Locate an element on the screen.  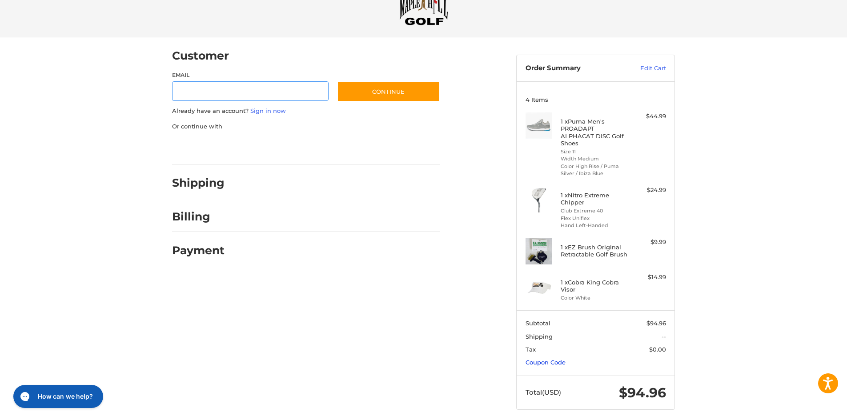
h4: 1 x EZ Brush Original Retractable Golf Brush is located at coordinates (595, 251).